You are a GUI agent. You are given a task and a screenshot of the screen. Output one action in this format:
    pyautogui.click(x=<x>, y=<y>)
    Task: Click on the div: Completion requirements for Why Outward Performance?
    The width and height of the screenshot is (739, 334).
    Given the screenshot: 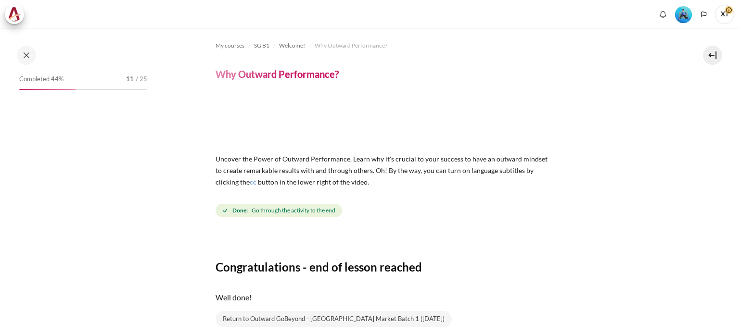 What is the action you would take?
    pyautogui.click(x=280, y=211)
    